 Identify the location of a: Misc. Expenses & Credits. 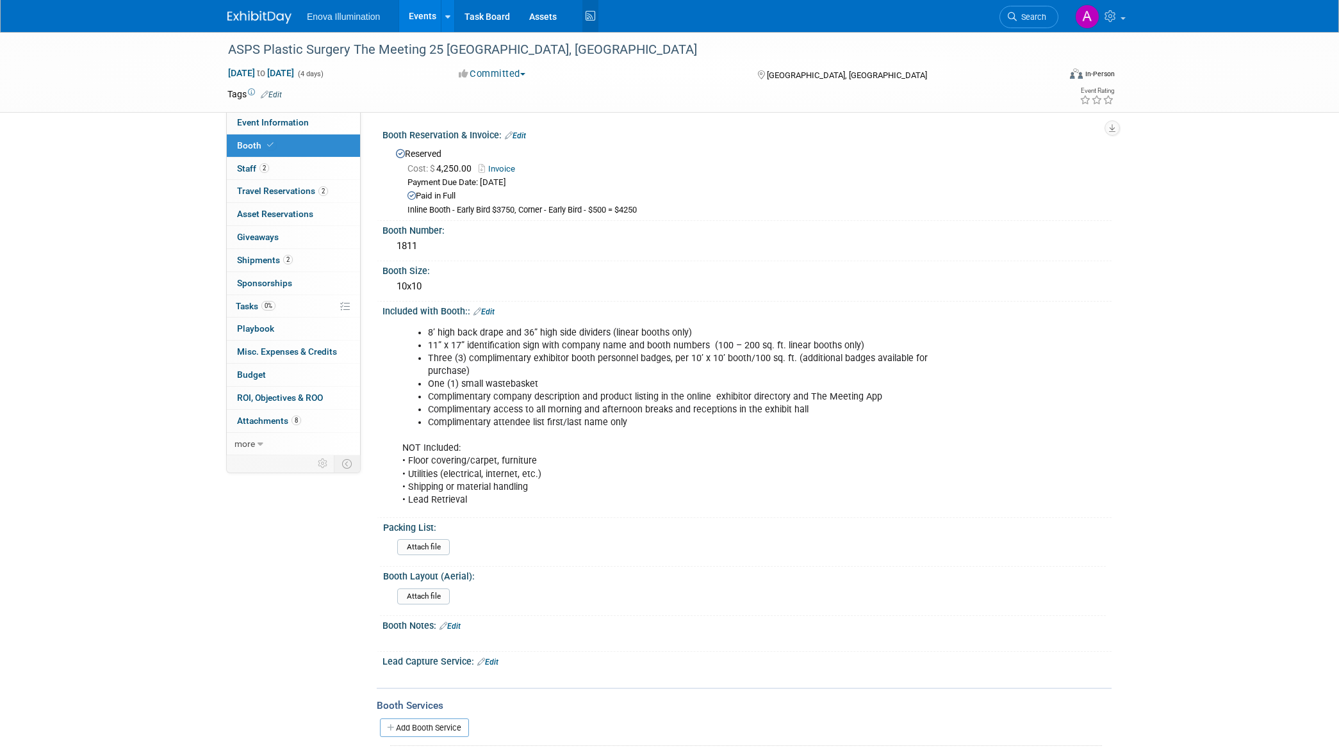
(293, 352).